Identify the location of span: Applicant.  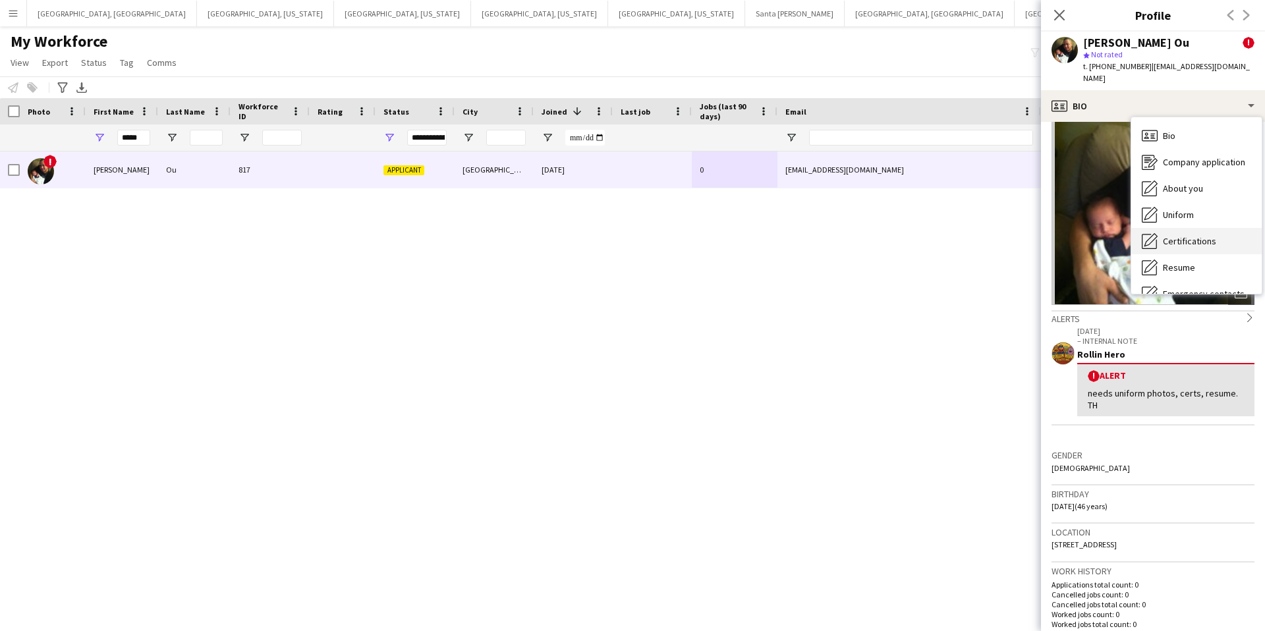
(404, 170).